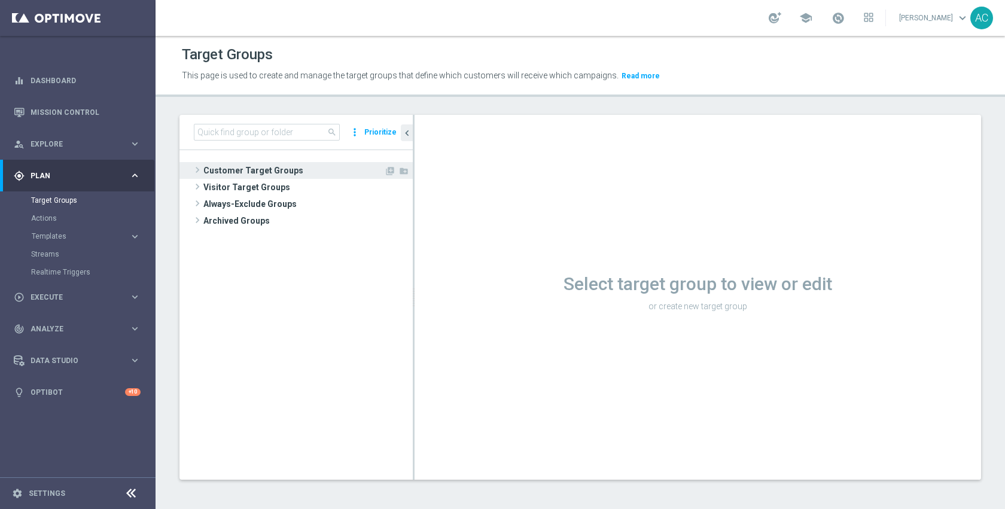  What do you see at coordinates (19, 176) in the screenshot?
I see `i: gps_fixed` at bounding box center [19, 176].